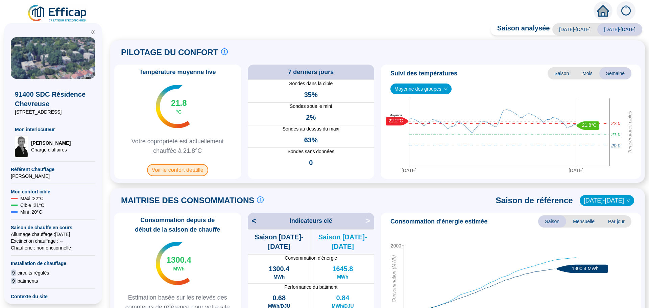 This screenshot has height=308, width=649. Describe the element at coordinates (342, 269) in the screenshot. I see `span: 1645.8` at that location.